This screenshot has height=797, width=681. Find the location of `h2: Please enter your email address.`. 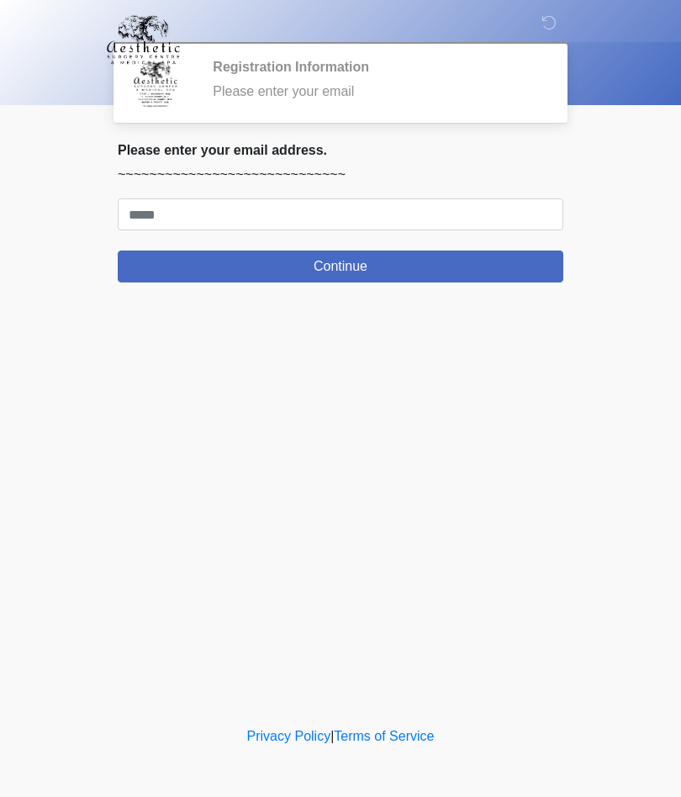

h2: Please enter your email address. is located at coordinates (340, 150).